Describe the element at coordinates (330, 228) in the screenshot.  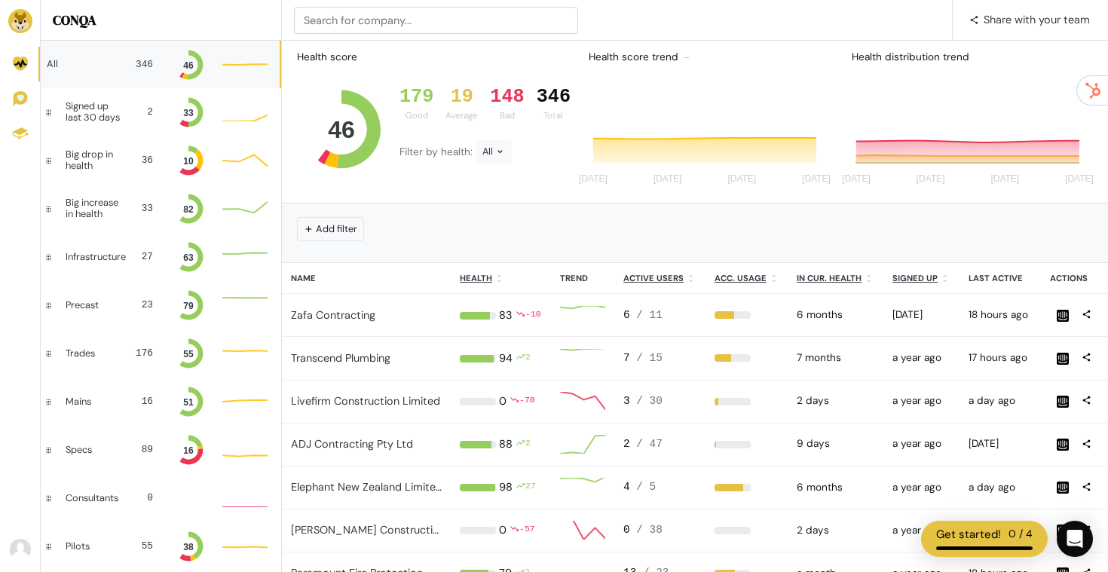
I see `button: Add filter` at that location.